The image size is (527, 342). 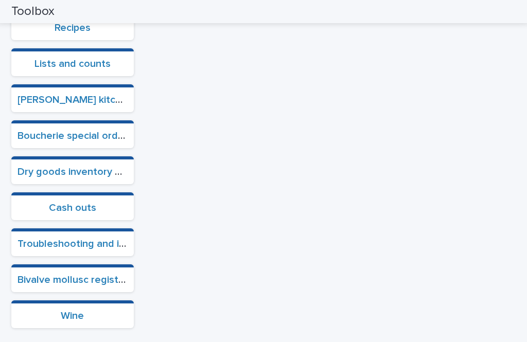 What do you see at coordinates (94, 244) in the screenshot?
I see `a: Troubleshooting and instructions` at bounding box center [94, 244].